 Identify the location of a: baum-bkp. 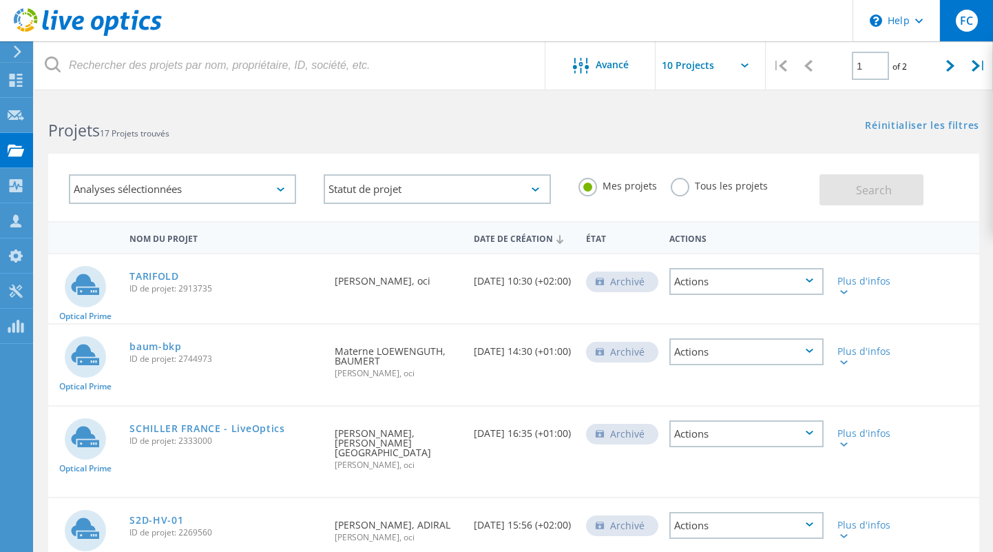
(156, 346).